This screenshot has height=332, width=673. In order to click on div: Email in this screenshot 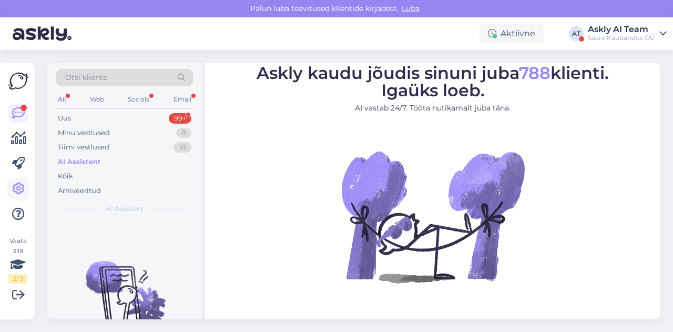, I will do `click(183, 99)`.